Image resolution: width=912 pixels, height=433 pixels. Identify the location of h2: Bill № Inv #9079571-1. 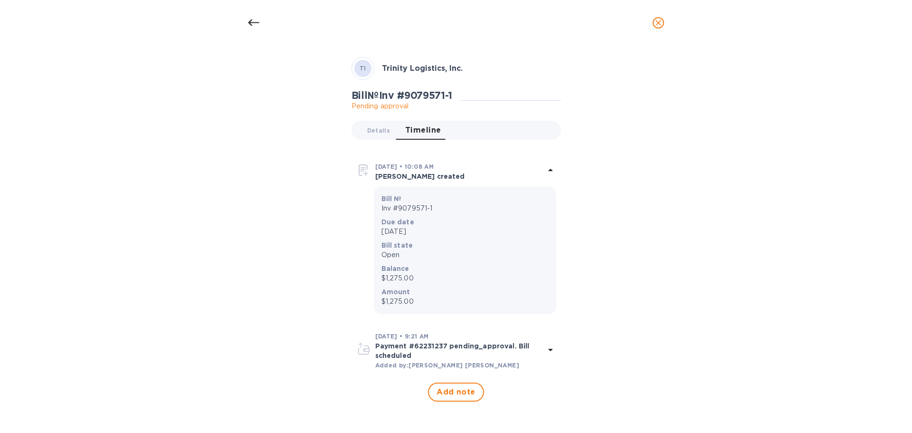
(402, 95).